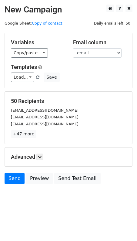 This screenshot has height=241, width=137. What do you see at coordinates (69, 157) in the screenshot?
I see `h5: Advanced` at bounding box center [69, 157].